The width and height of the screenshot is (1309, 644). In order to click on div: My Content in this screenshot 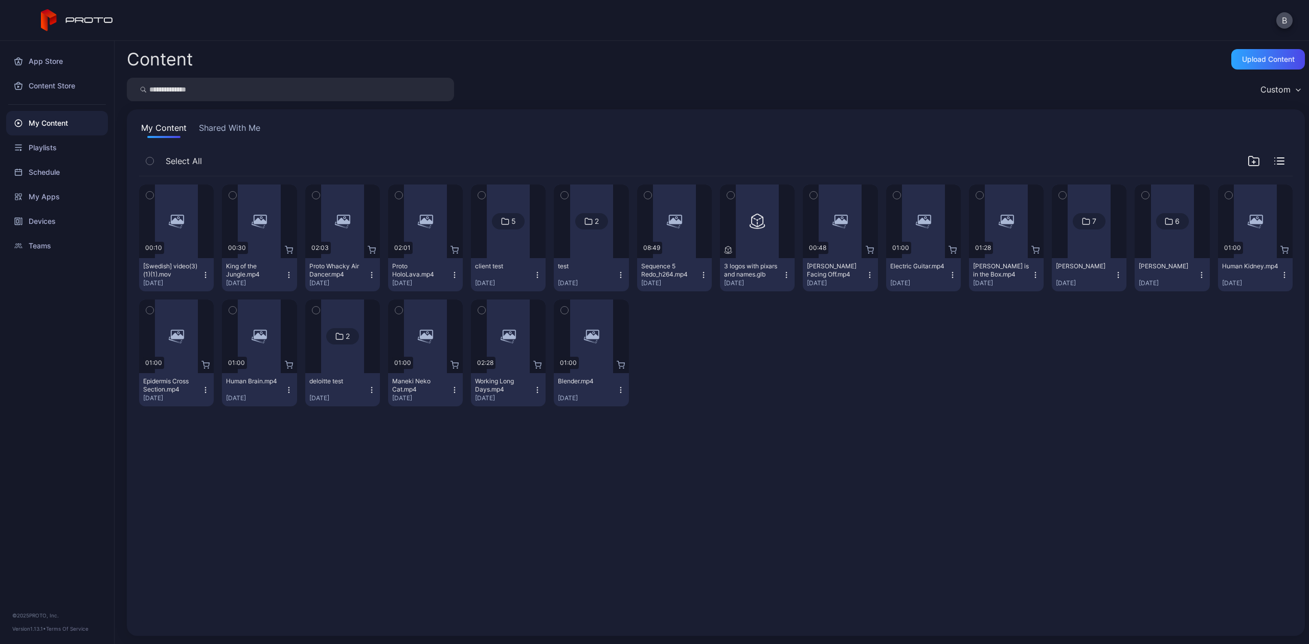, I will do `click(57, 123)`.